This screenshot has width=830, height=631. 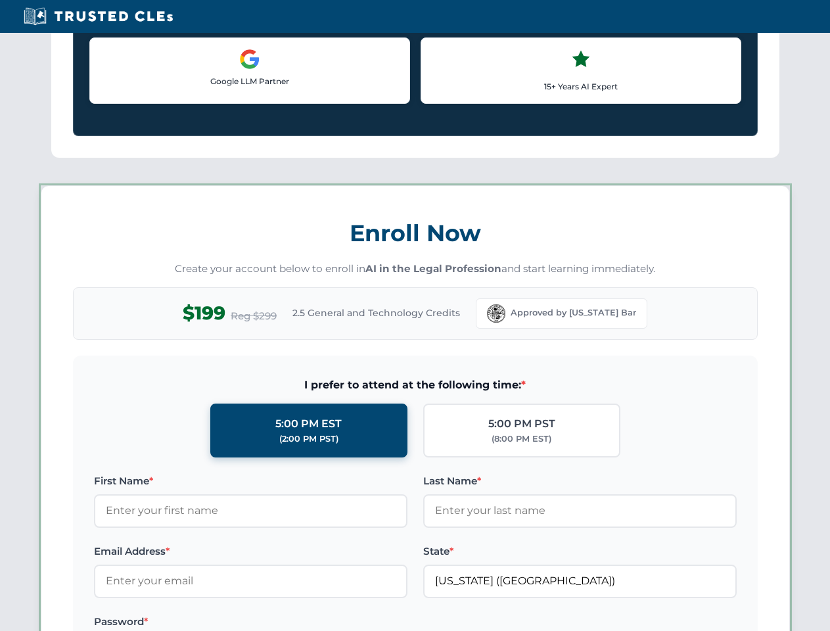 I want to click on input: Enter your first name, so click(x=250, y=511).